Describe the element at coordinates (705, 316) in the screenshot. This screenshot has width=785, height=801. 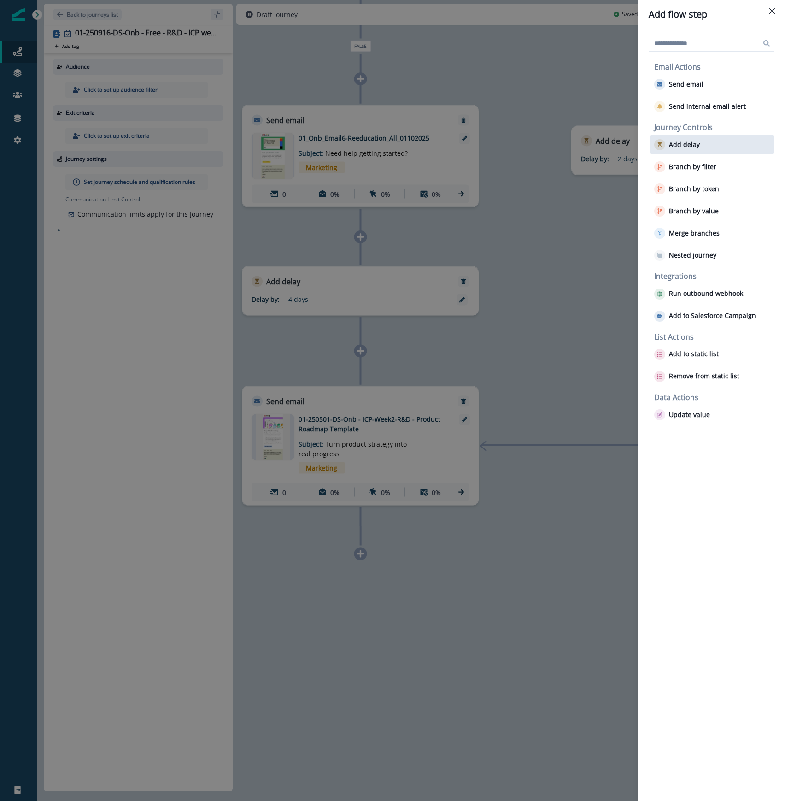
I see `button: Add to Salesforce Campaign` at that location.